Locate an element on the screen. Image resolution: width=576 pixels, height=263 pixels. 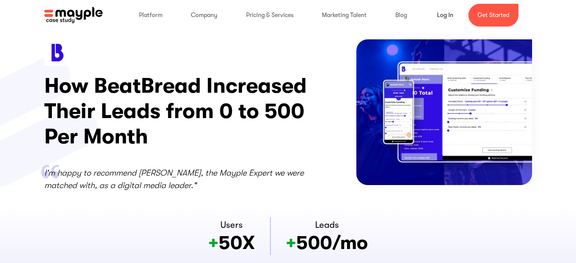
h2: Leads is located at coordinates (327, 225).